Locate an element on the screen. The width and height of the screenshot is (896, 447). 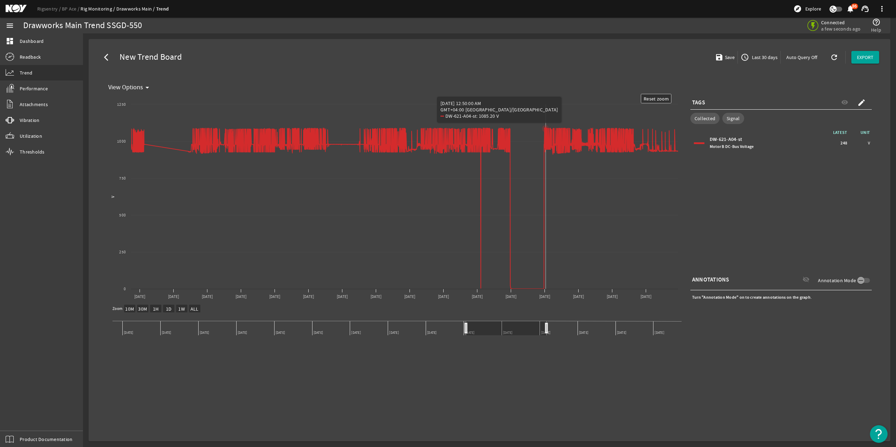
button: 86 is located at coordinates (850, 9).